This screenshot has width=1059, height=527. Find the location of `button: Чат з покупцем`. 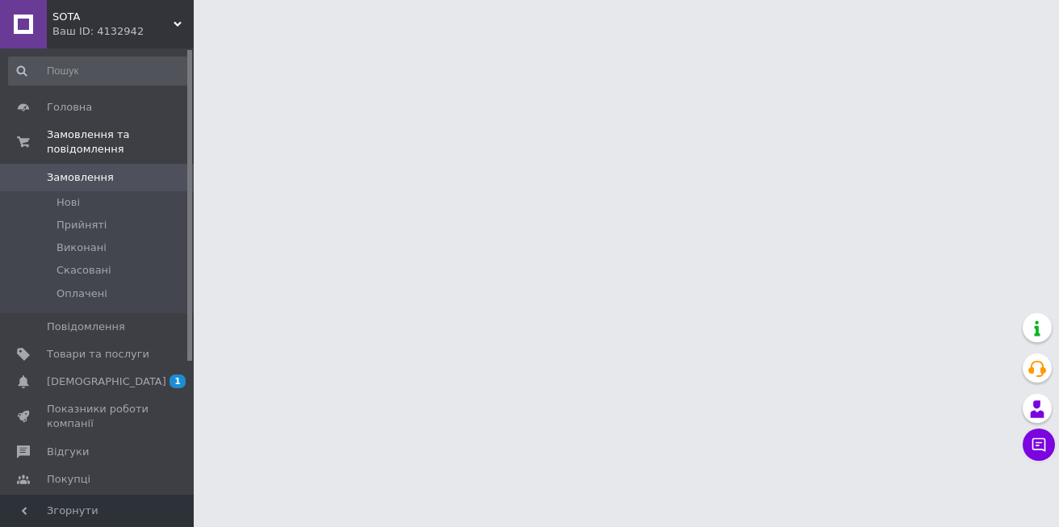

button: Чат з покупцем is located at coordinates (1039, 445).